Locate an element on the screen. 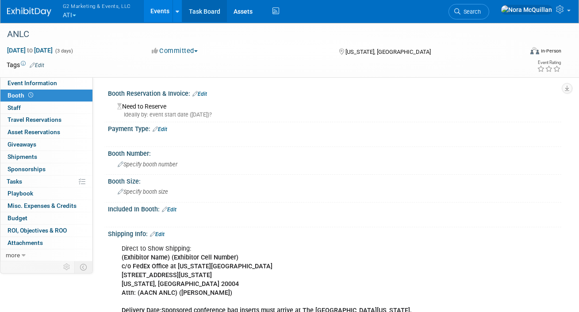  span: Playbook is located at coordinates (20, 194).